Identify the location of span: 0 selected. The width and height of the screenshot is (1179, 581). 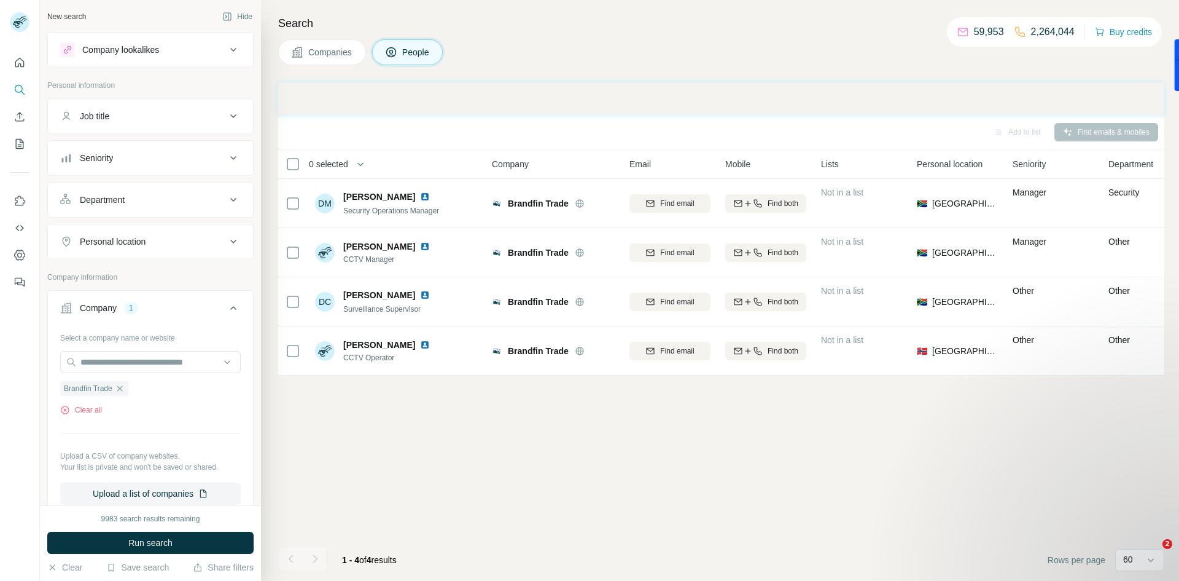
(329, 164).